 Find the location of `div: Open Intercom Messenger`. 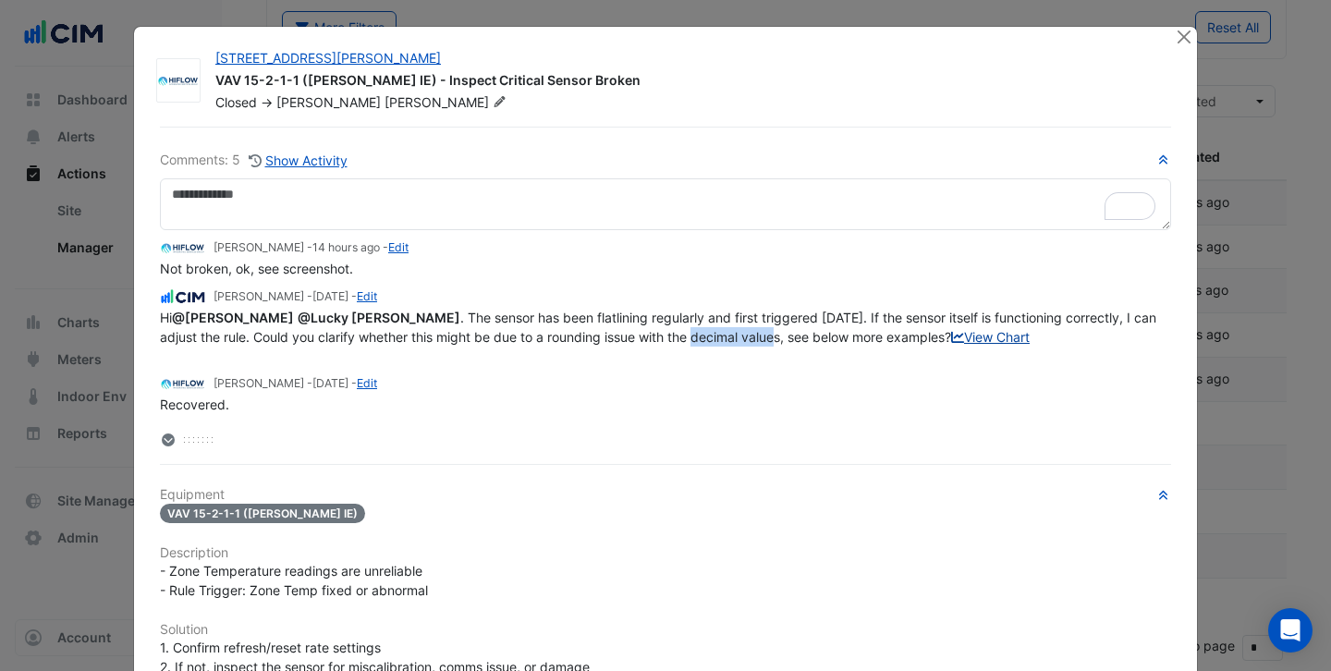

div: Open Intercom Messenger is located at coordinates (1291, 631).